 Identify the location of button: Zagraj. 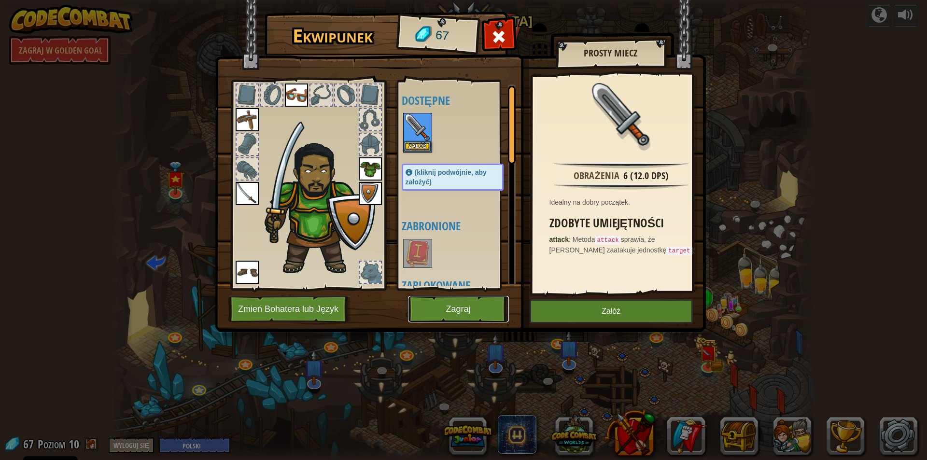
(458, 309).